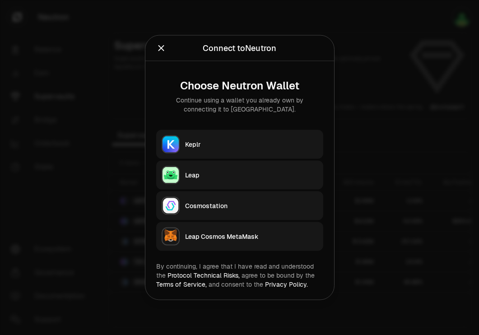 This screenshot has width=479, height=335. What do you see at coordinates (181, 284) in the screenshot?
I see `a: Terms of Service,` at bounding box center [181, 284].